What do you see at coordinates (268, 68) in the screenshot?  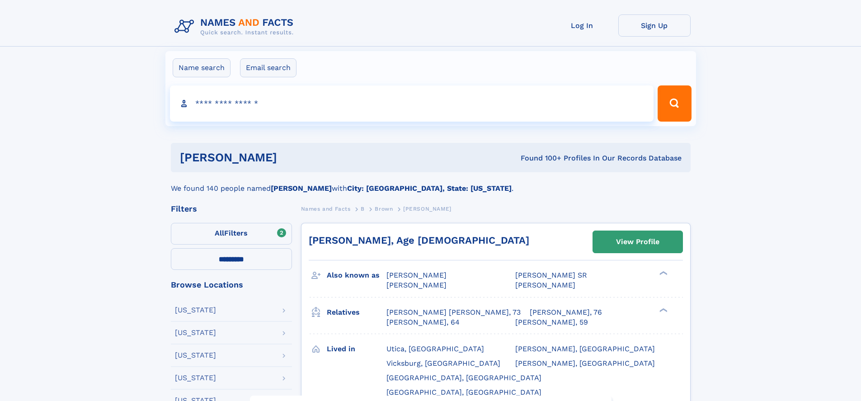 I see `label: Email search` at bounding box center [268, 68].